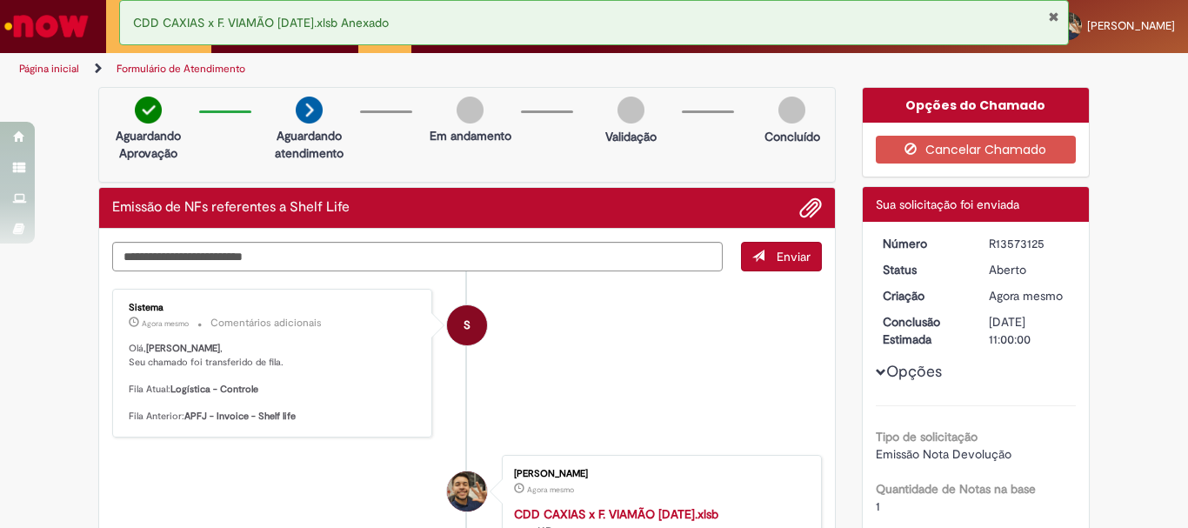 Image resolution: width=1188 pixels, height=528 pixels. What do you see at coordinates (1053, 17) in the screenshot?
I see `button: Fechar Notificação` at bounding box center [1053, 17].